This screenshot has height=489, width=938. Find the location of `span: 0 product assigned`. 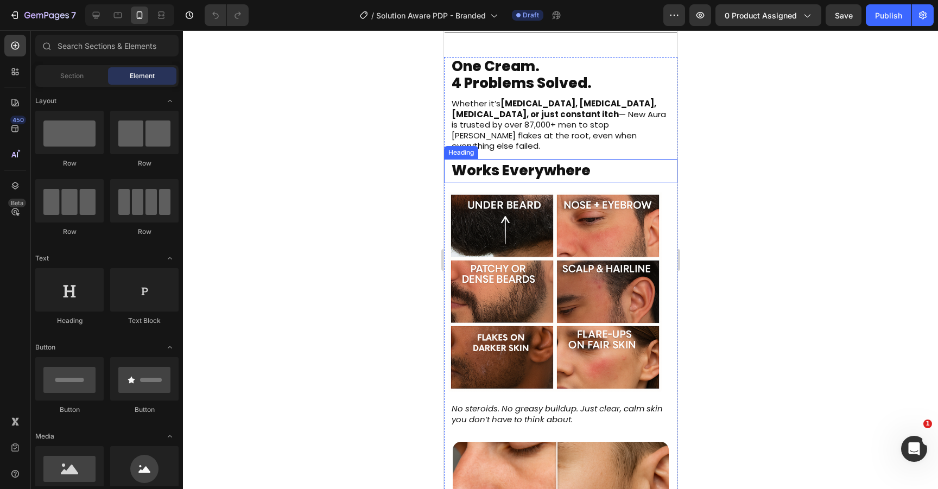

span: 0 product assigned is located at coordinates (760, 15).